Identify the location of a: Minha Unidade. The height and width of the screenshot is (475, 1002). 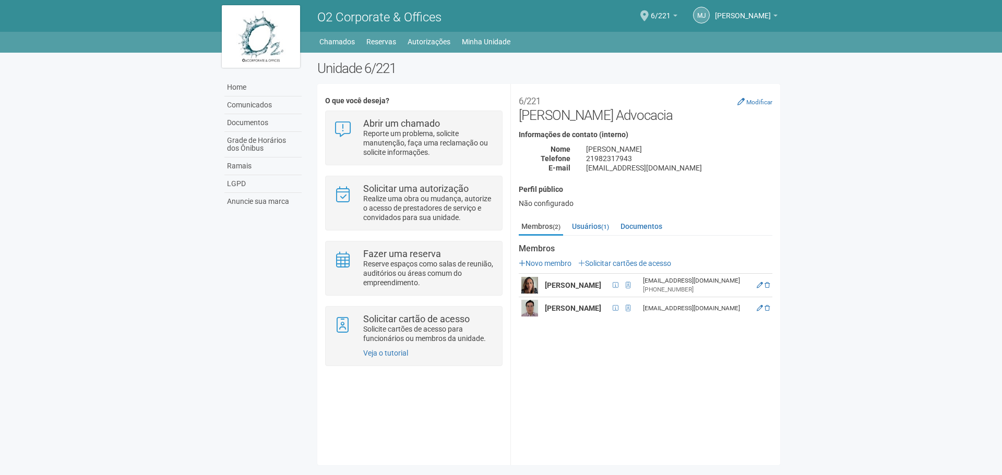
(486, 42).